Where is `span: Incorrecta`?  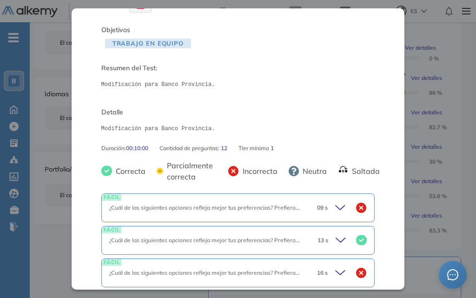 span: Incorrecta is located at coordinates (258, 171).